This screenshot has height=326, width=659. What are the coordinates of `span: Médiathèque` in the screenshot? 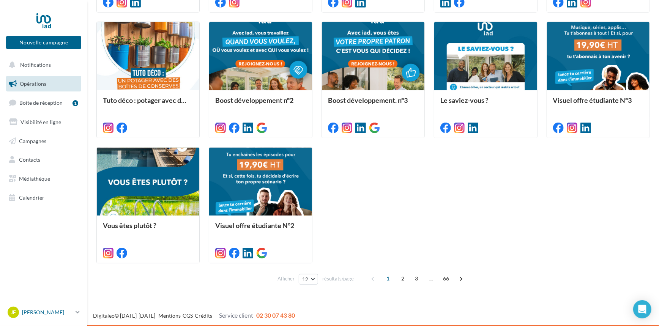 It's located at (35, 178).